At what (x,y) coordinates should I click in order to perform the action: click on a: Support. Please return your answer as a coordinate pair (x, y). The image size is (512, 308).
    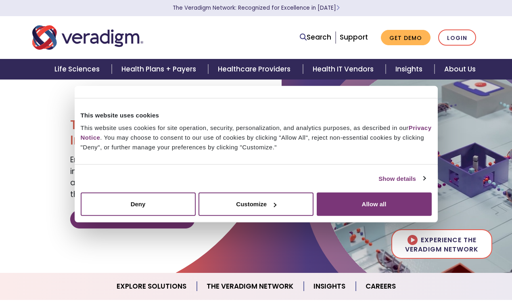
    Looking at the image, I should click on (354, 37).